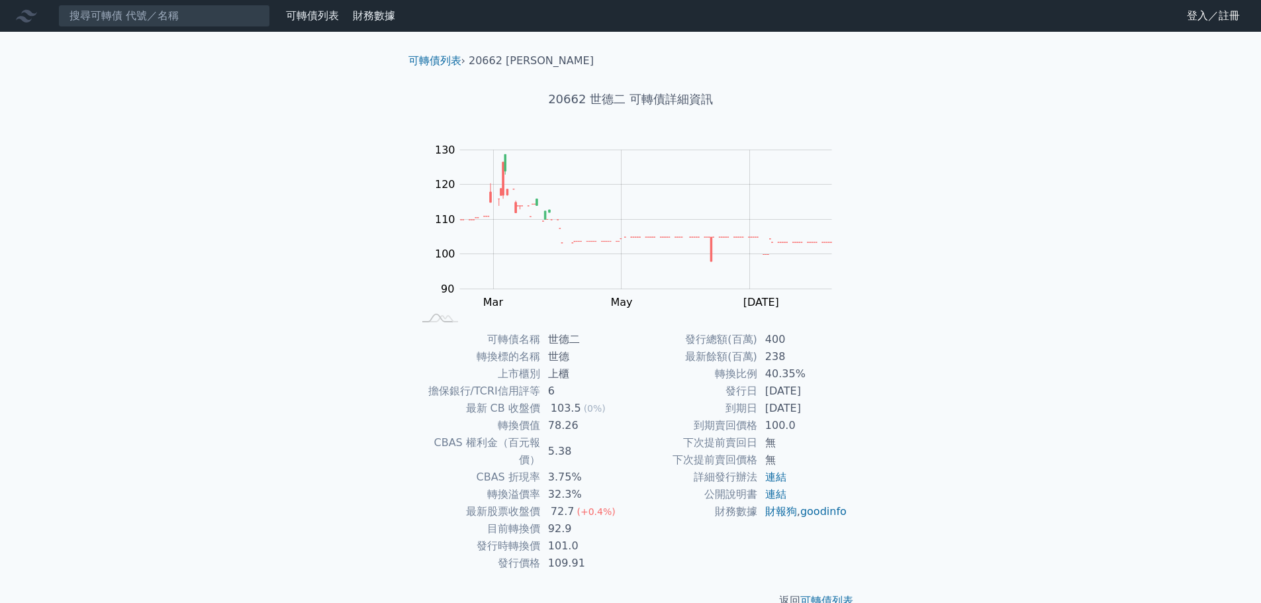  I want to click on div: 103.5, so click(566, 408).